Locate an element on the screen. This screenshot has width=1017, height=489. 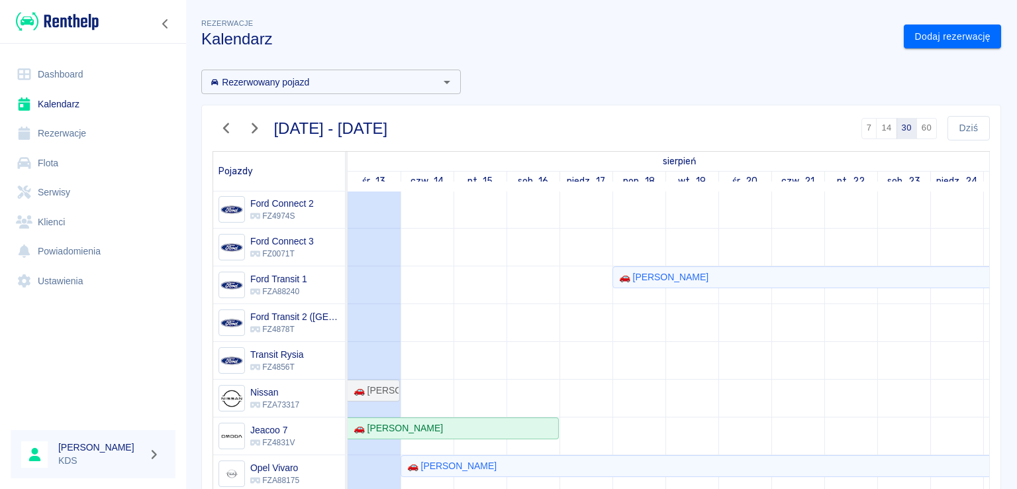
a: Ustawienia is located at coordinates (93, 281).